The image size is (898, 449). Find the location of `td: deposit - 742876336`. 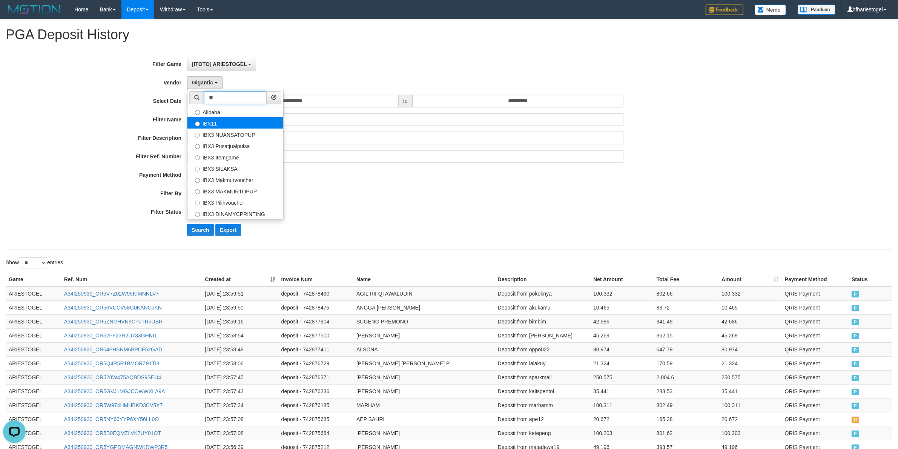

td: deposit - 742876336 is located at coordinates (316, 391).